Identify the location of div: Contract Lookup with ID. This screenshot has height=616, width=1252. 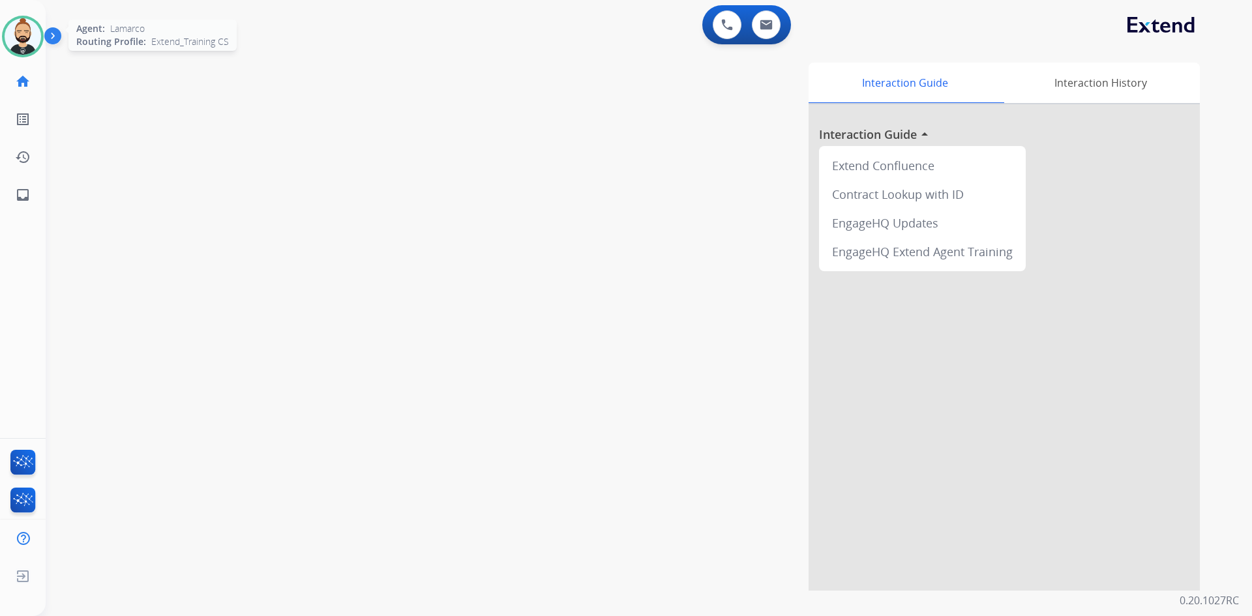
(922, 194).